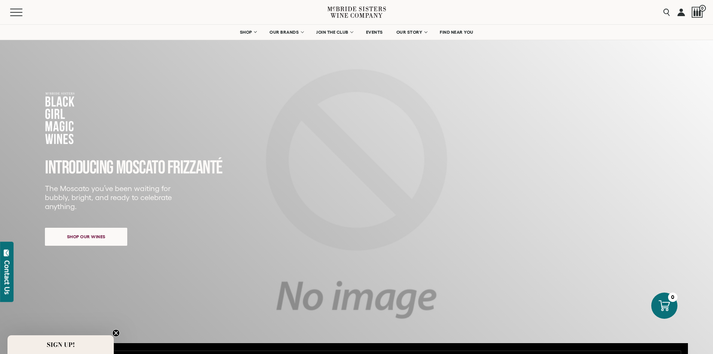 This screenshot has width=713, height=354. What do you see at coordinates (374, 32) in the screenshot?
I see `a: EVENTS` at bounding box center [374, 32].